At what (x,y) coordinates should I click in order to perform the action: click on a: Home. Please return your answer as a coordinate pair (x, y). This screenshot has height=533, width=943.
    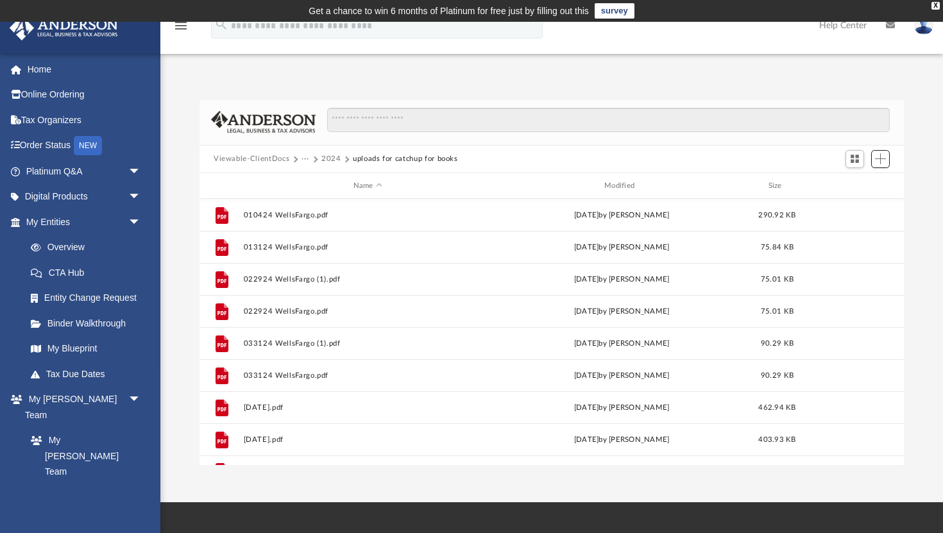
    Looking at the image, I should click on (85, 69).